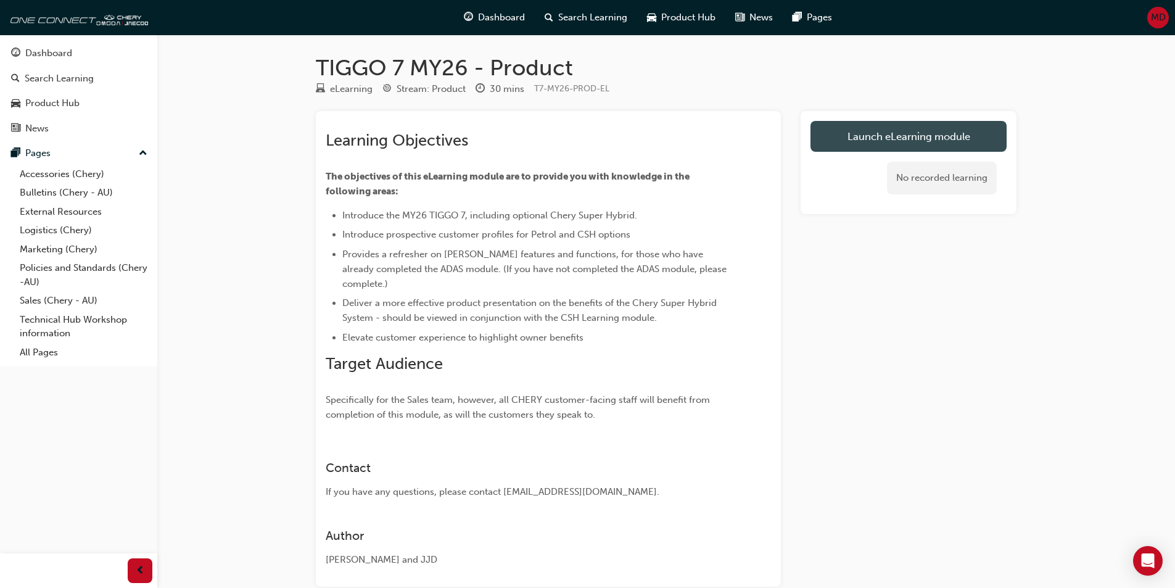  What do you see at coordinates (49, 53) in the screenshot?
I see `div: Dashboard` at bounding box center [49, 53].